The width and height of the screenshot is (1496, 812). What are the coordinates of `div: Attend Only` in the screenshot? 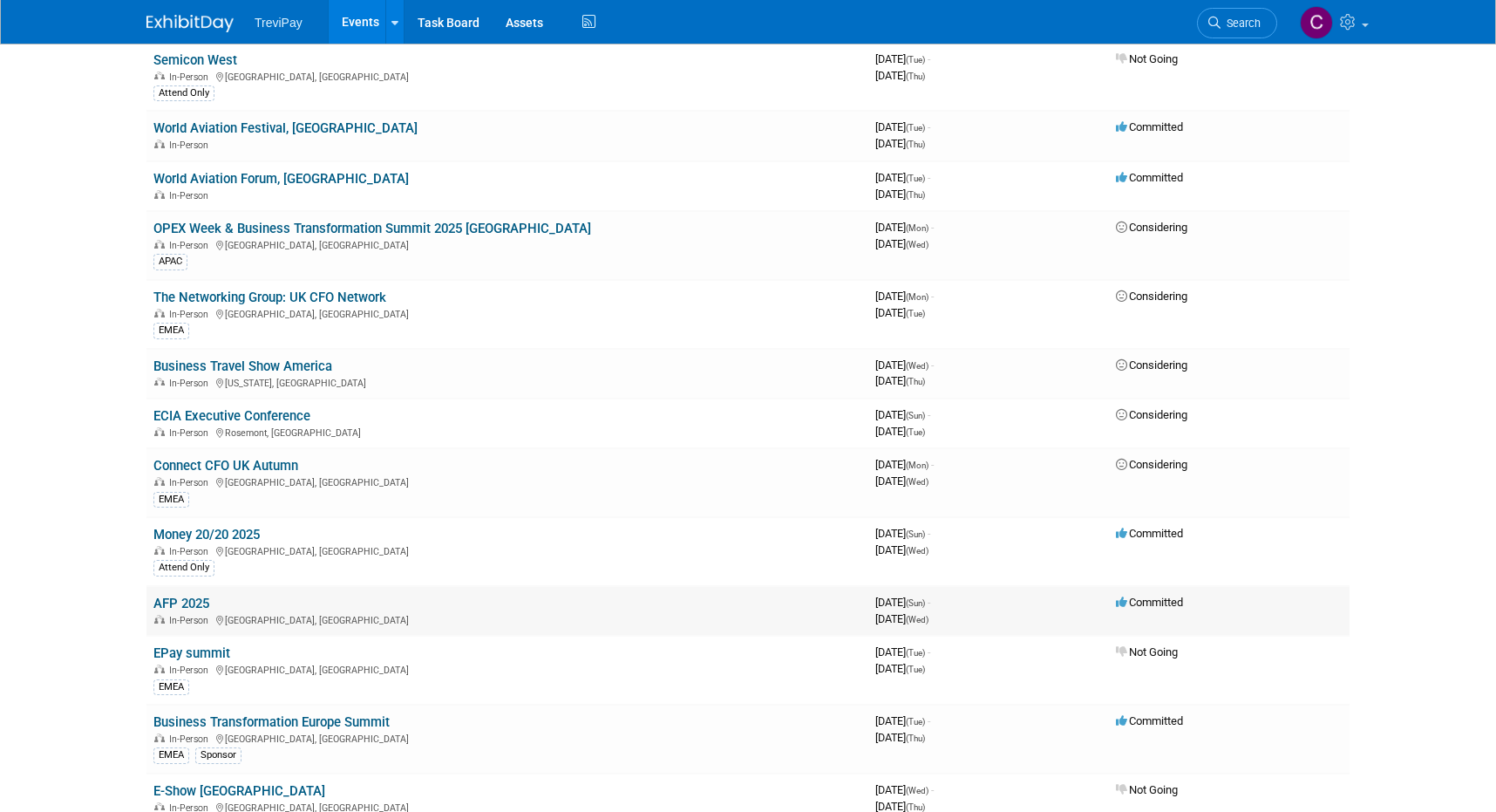 It's located at (184, 93).